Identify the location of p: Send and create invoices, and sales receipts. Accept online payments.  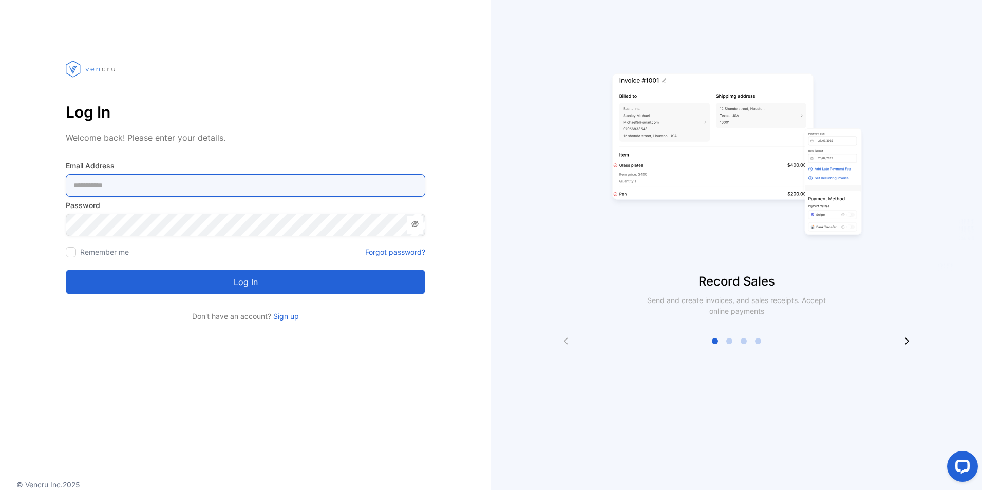
(736, 306).